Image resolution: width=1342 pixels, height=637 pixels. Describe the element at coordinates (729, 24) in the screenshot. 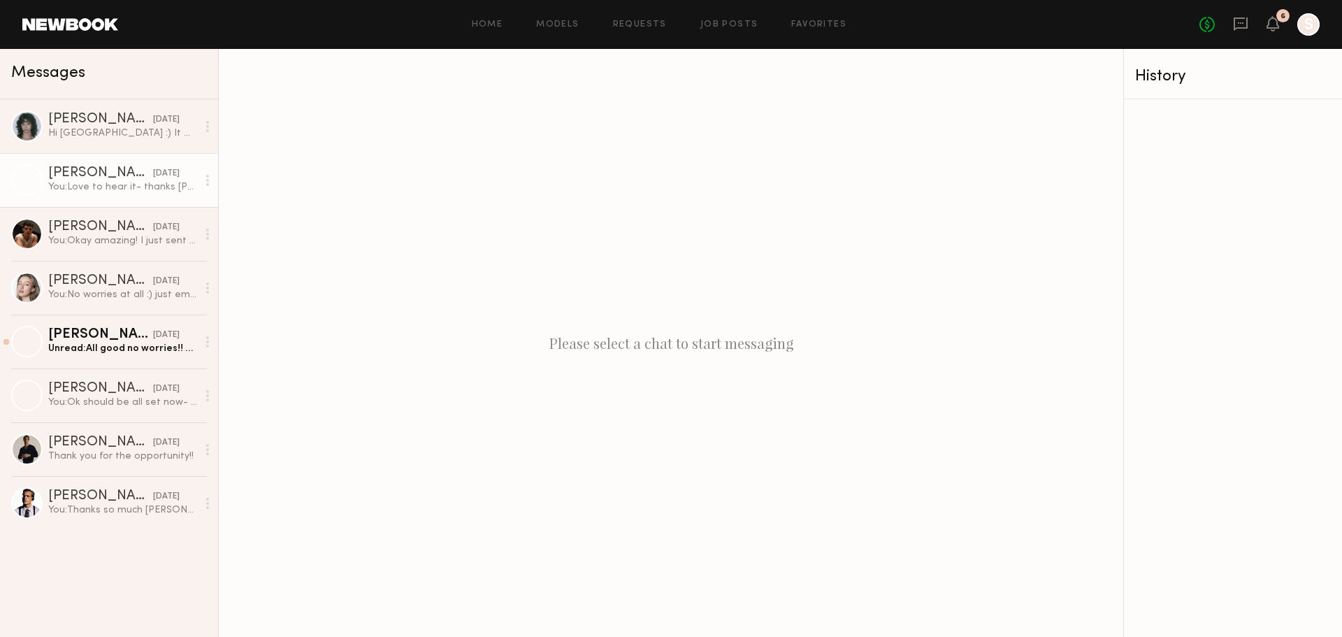

I see `a: Job Posts` at that location.